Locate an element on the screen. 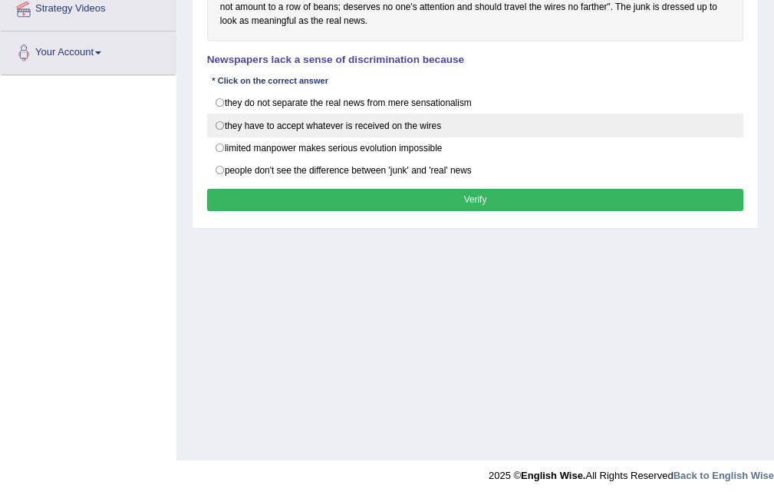  label: they have to accept whatever is received on the wires is located at coordinates (476, 125).